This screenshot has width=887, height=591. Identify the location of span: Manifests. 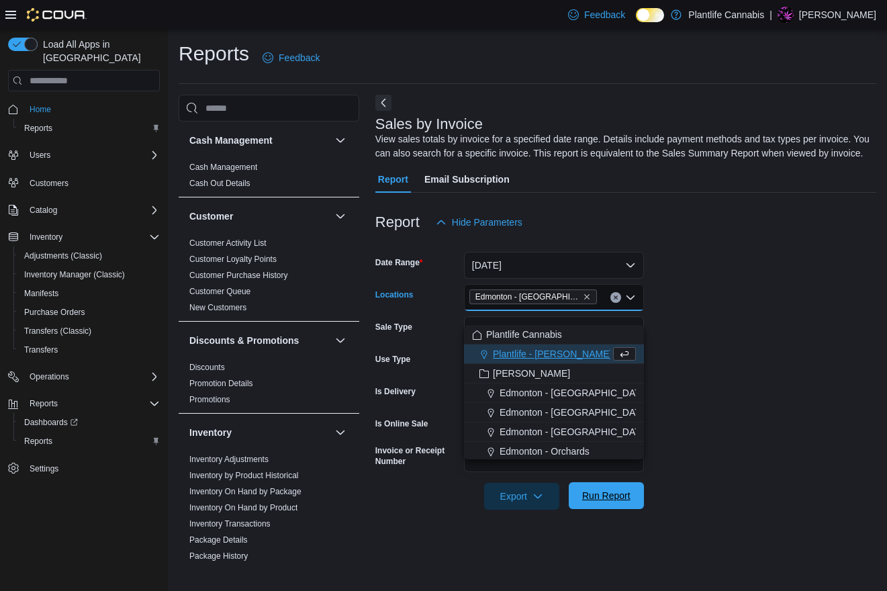
(89, 293).